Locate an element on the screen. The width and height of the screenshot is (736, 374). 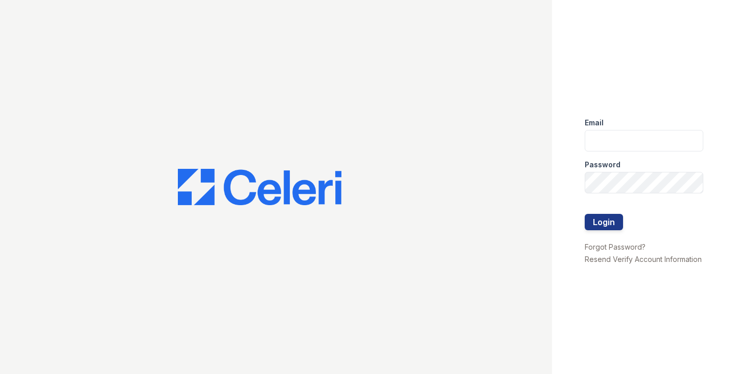
img: CE_Logo_Blue-a8612792a0a2168367f1c8372b55b34899dd931a85d93a1a3d3e32e68fde9ad4.png is located at coordinates (260, 187).